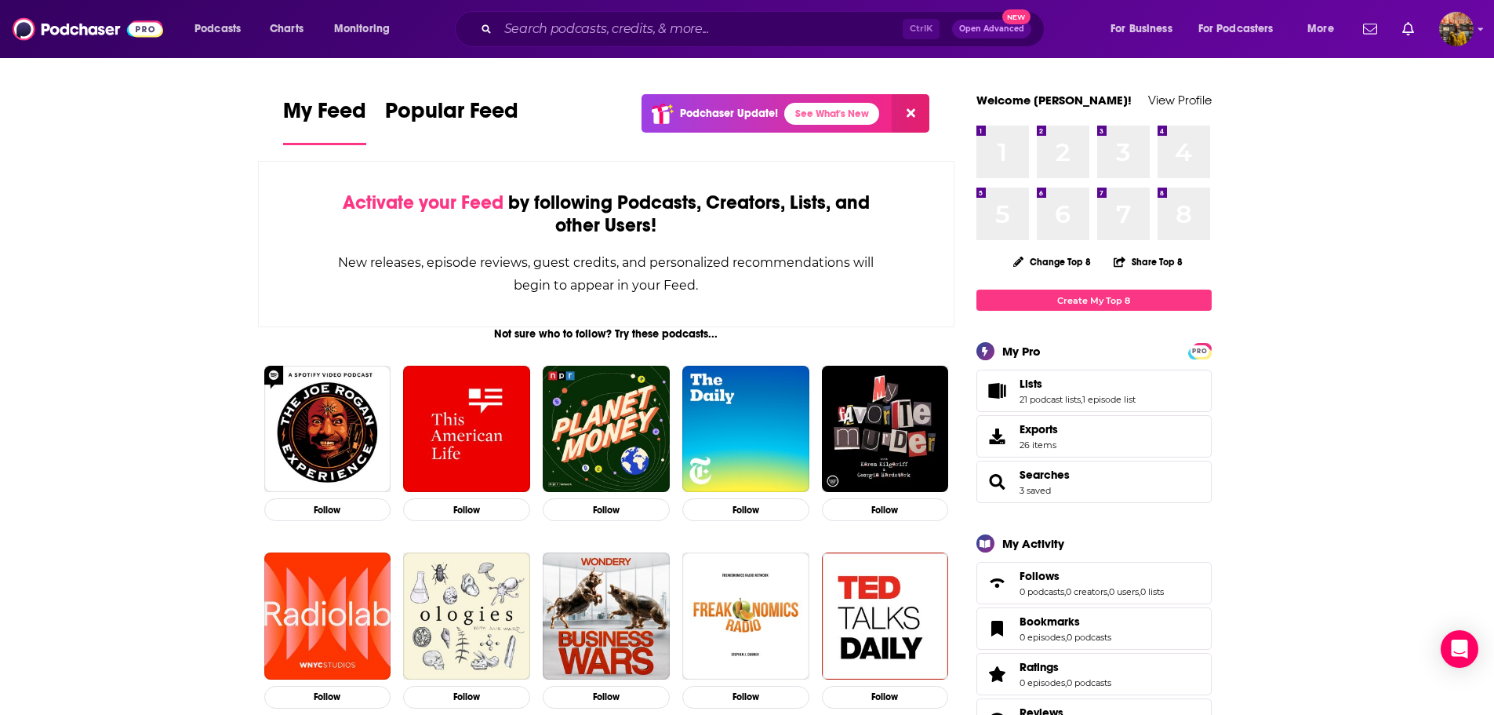 This screenshot has width=1494, height=715. Describe the element at coordinates (1086, 591) in the screenshot. I see `a: 0 creators` at that location.